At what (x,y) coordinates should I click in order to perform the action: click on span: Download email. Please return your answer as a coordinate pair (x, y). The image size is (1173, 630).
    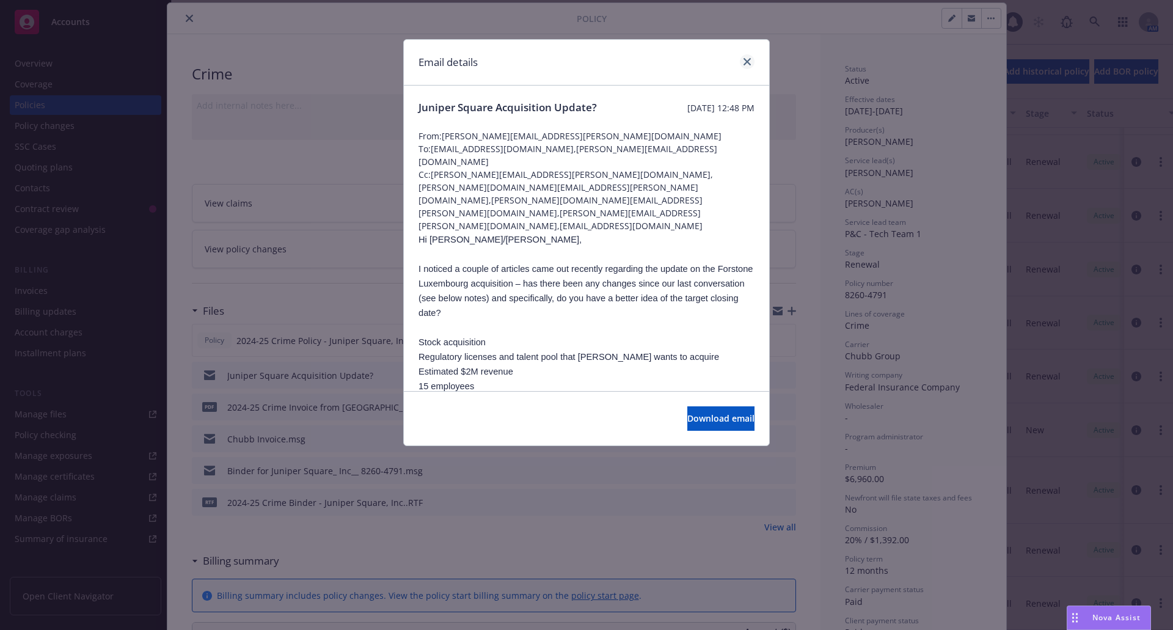
    Looking at the image, I should click on (721, 418).